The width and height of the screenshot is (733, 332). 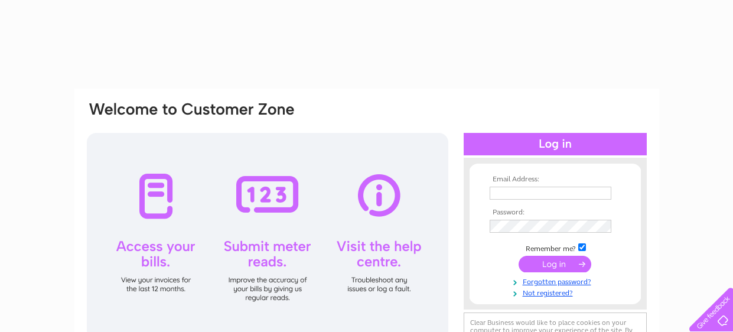 I want to click on th: Email Address:, so click(x=556, y=180).